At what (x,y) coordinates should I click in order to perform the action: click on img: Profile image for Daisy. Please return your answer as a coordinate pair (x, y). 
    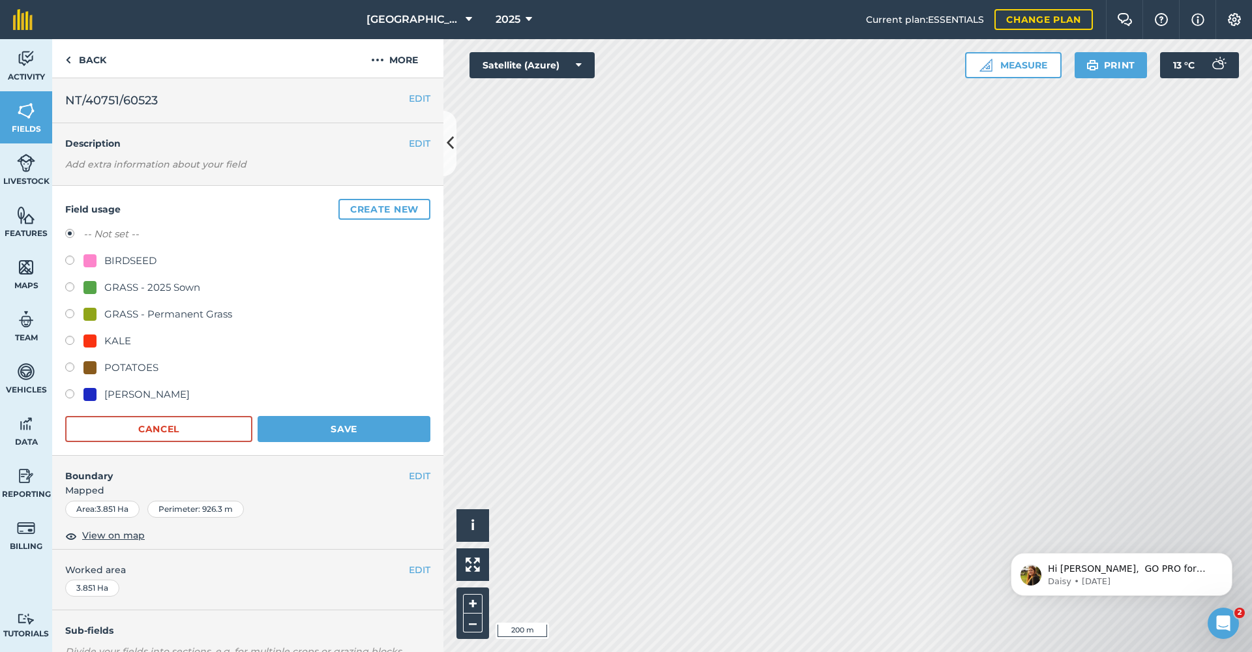
    Looking at the image, I should click on (40, 50).